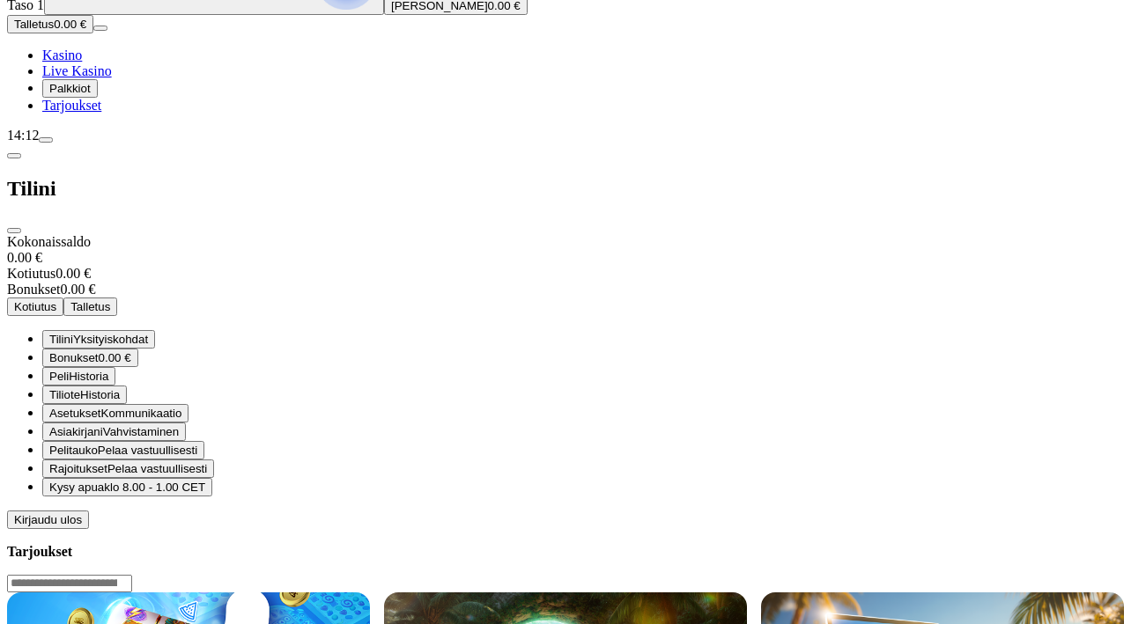 This screenshot has width=1131, height=624. Describe the element at coordinates (75, 413) in the screenshot. I see `span: Asetukset` at that location.